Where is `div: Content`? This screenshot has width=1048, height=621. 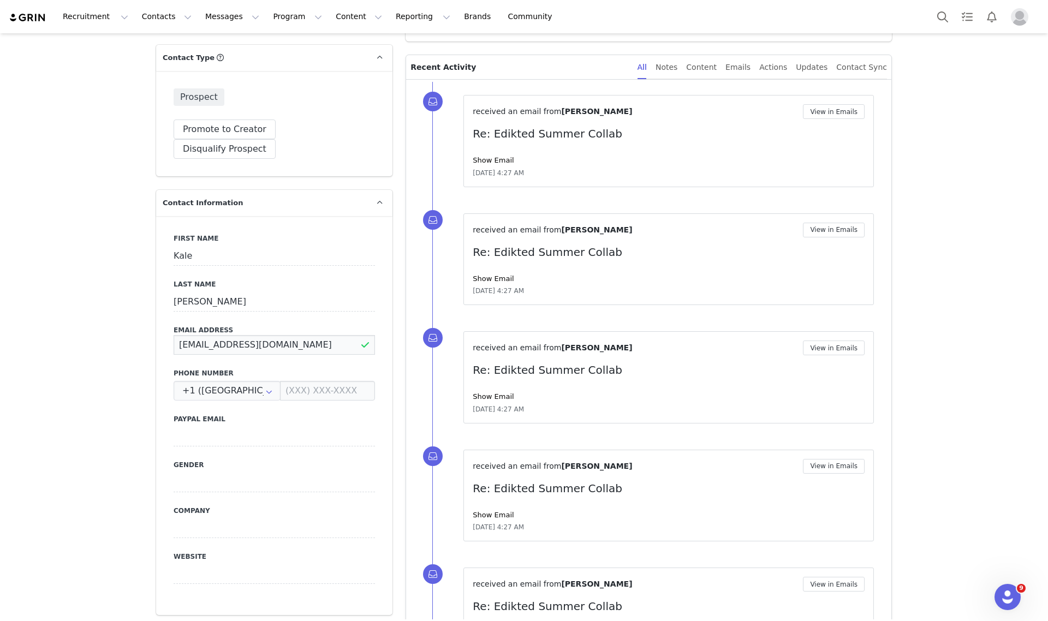
div: Content is located at coordinates (702, 67).